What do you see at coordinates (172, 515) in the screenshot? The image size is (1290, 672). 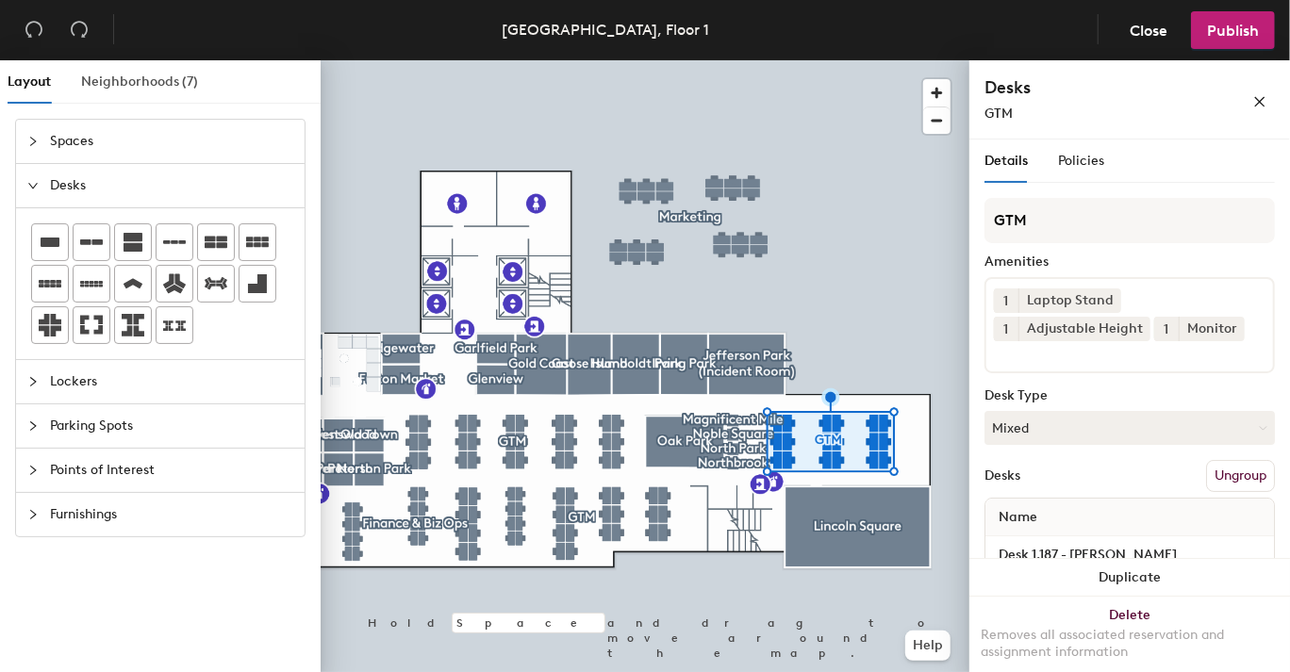 I see `span: Furnishings` at bounding box center [172, 515].